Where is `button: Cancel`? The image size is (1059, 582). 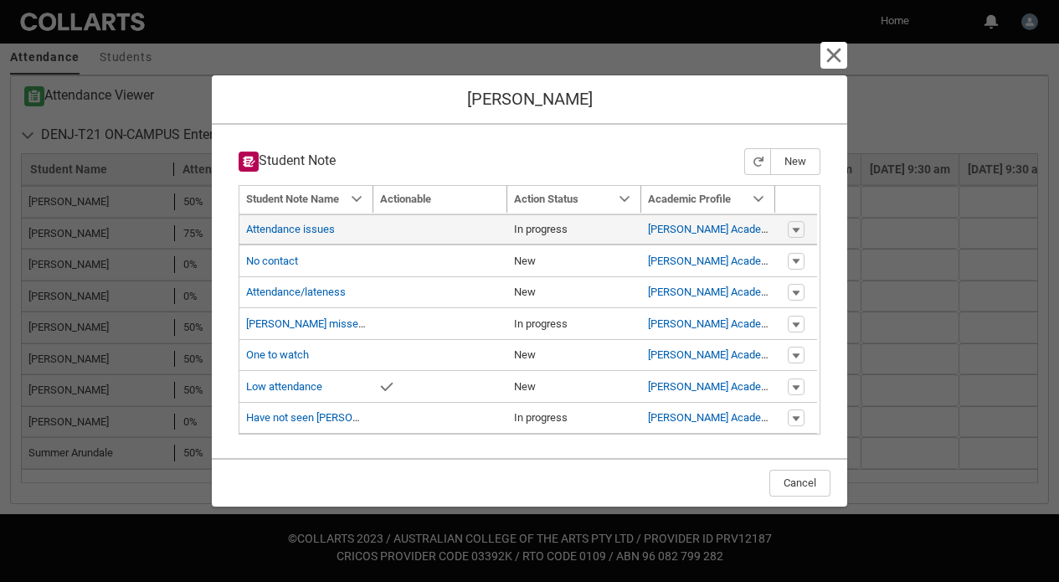 button: Cancel is located at coordinates (800, 483).